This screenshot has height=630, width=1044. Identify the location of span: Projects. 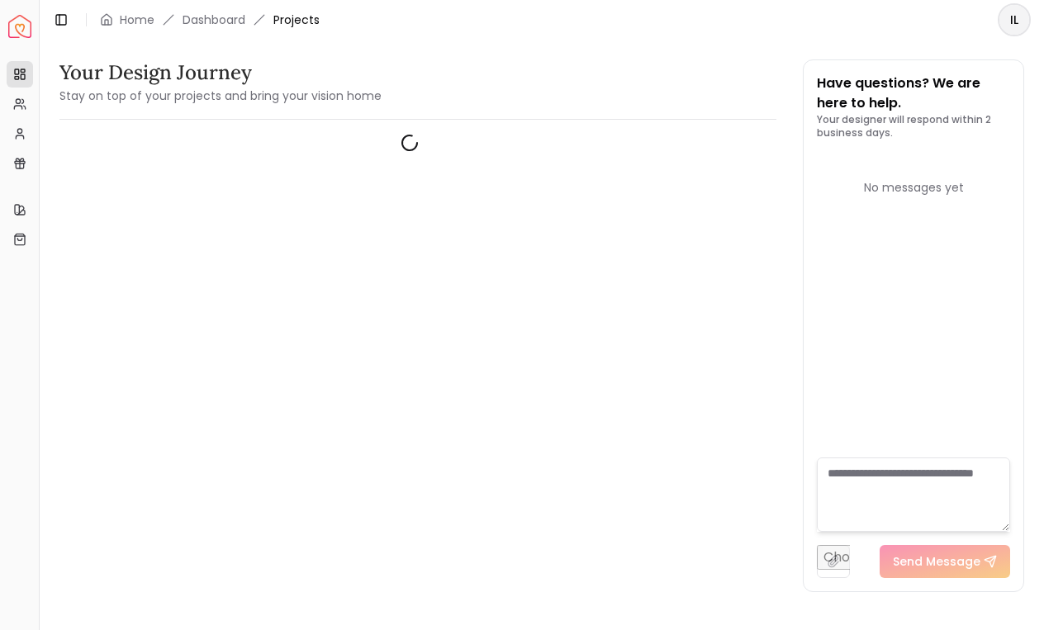
(297, 20).